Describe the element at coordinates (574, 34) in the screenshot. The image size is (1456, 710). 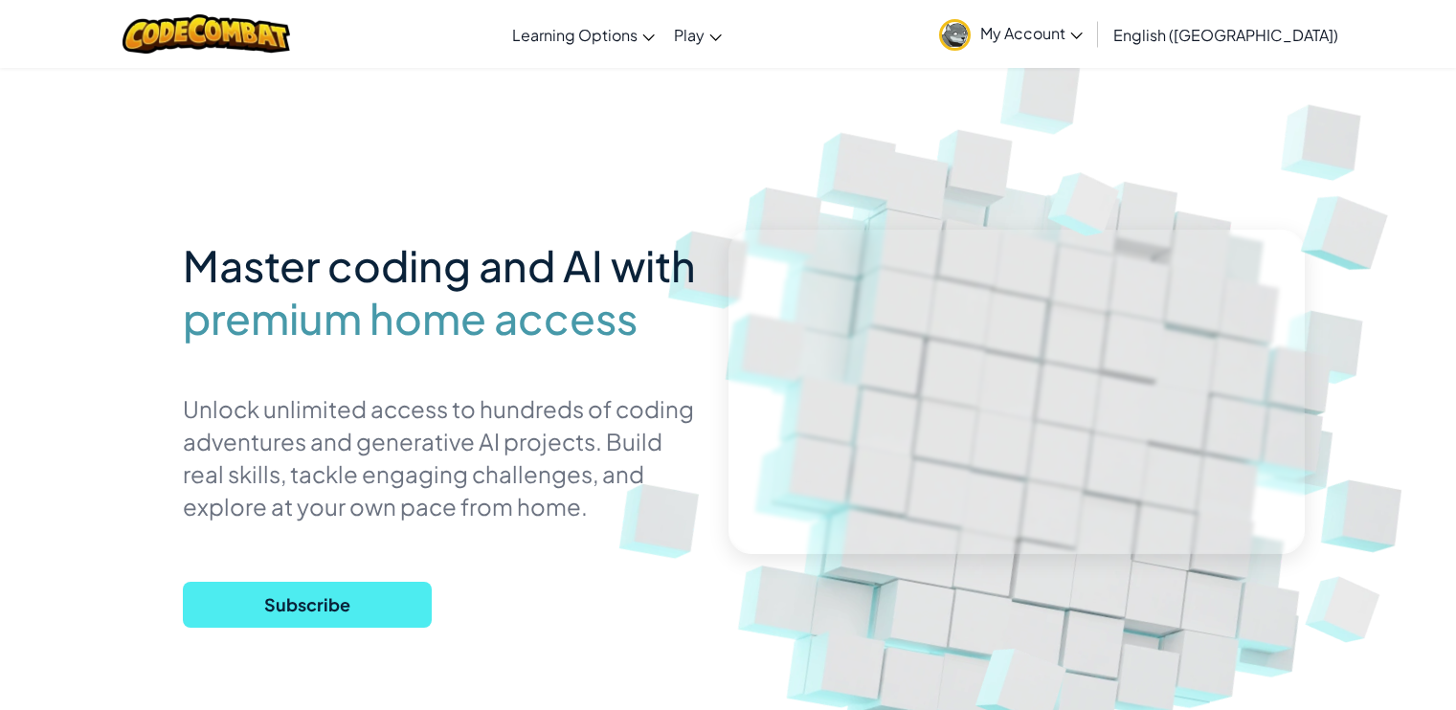
I see `span: Learning Options` at that location.